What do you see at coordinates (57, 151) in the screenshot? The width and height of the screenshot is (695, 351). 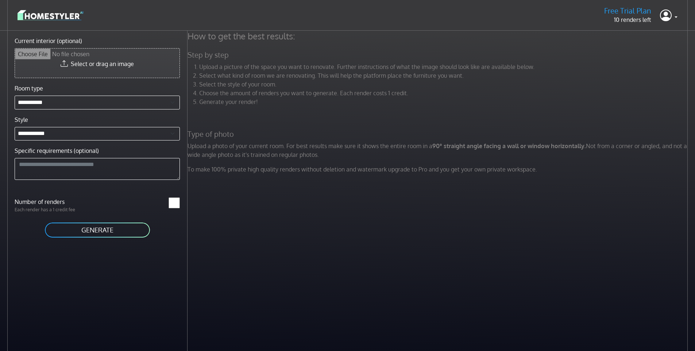 I see `label: Specific requirements (optional)` at bounding box center [57, 151].